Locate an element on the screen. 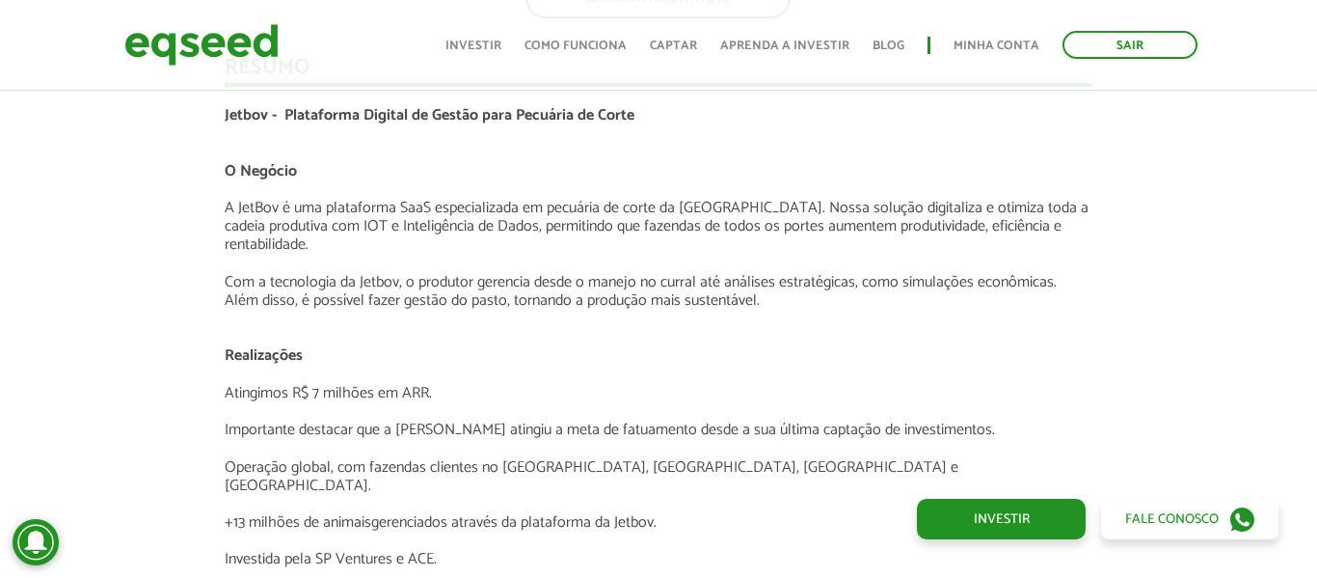 The height and width of the screenshot is (578, 1317). a: Blog is located at coordinates (888, 45).